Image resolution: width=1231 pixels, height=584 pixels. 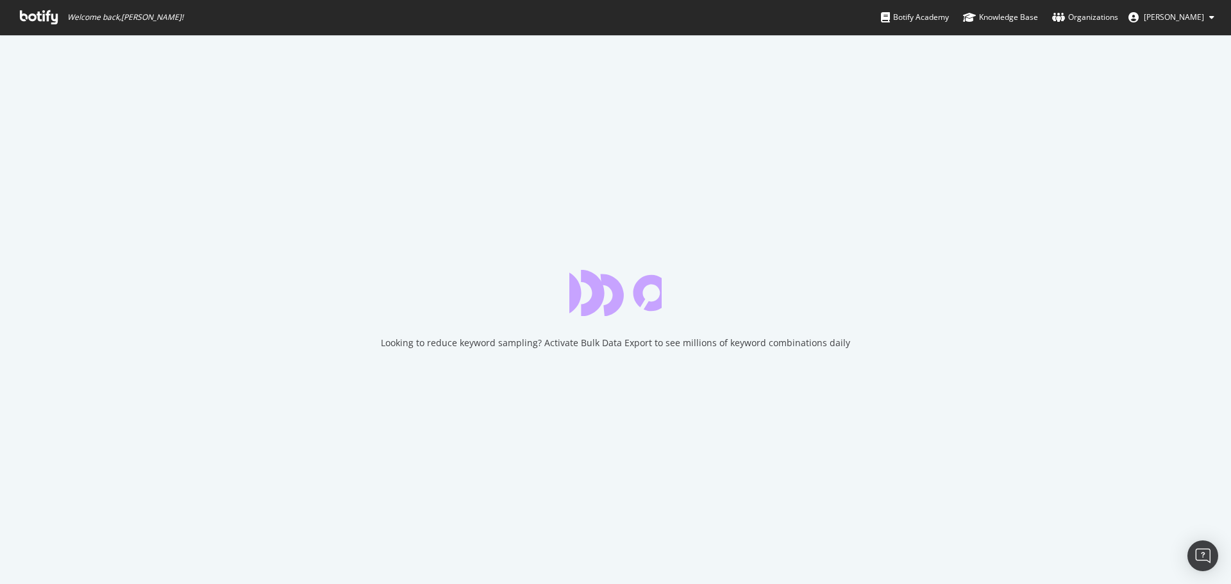 What do you see at coordinates (1203, 556) in the screenshot?
I see `div: Open Intercom Messenger` at bounding box center [1203, 556].